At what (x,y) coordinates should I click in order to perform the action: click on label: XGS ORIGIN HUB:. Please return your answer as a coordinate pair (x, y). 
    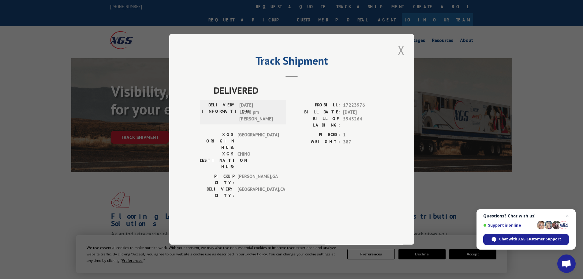
    Looking at the image, I should click on (217, 141).